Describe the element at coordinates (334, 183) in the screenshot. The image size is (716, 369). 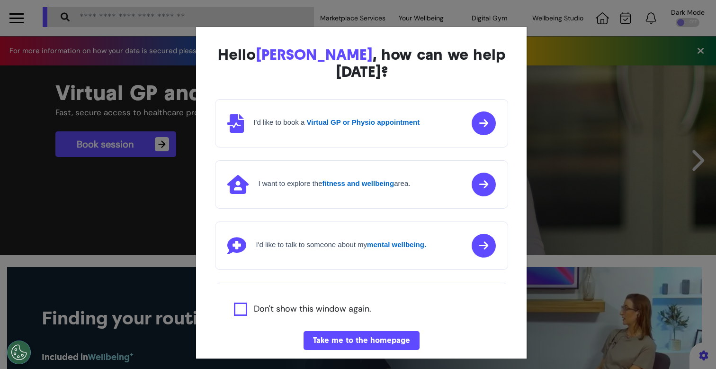
I see `h4: I want to explore the area.` at that location.